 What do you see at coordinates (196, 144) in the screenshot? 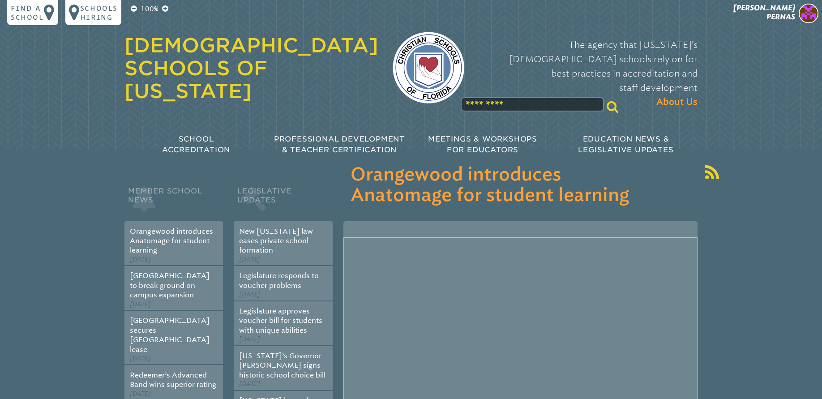
I see `span: School Accreditation` at bounding box center [196, 144].